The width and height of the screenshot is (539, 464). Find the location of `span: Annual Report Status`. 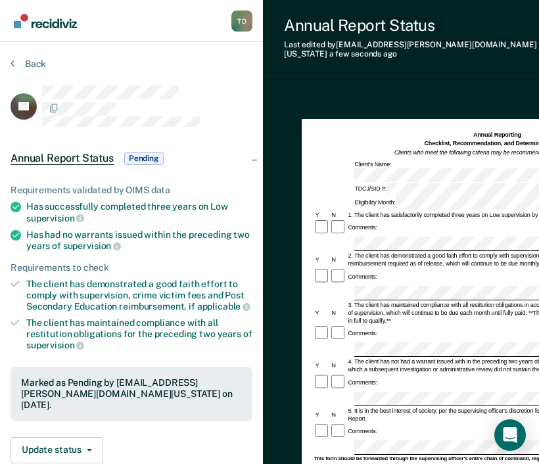

span: Annual Report Status is located at coordinates (62, 159).